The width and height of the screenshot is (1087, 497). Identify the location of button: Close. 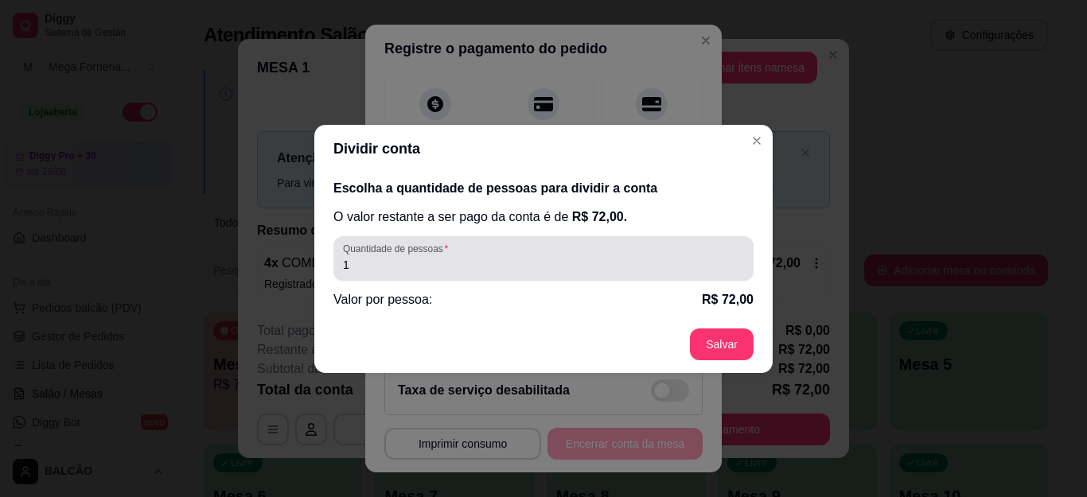
(757, 141).